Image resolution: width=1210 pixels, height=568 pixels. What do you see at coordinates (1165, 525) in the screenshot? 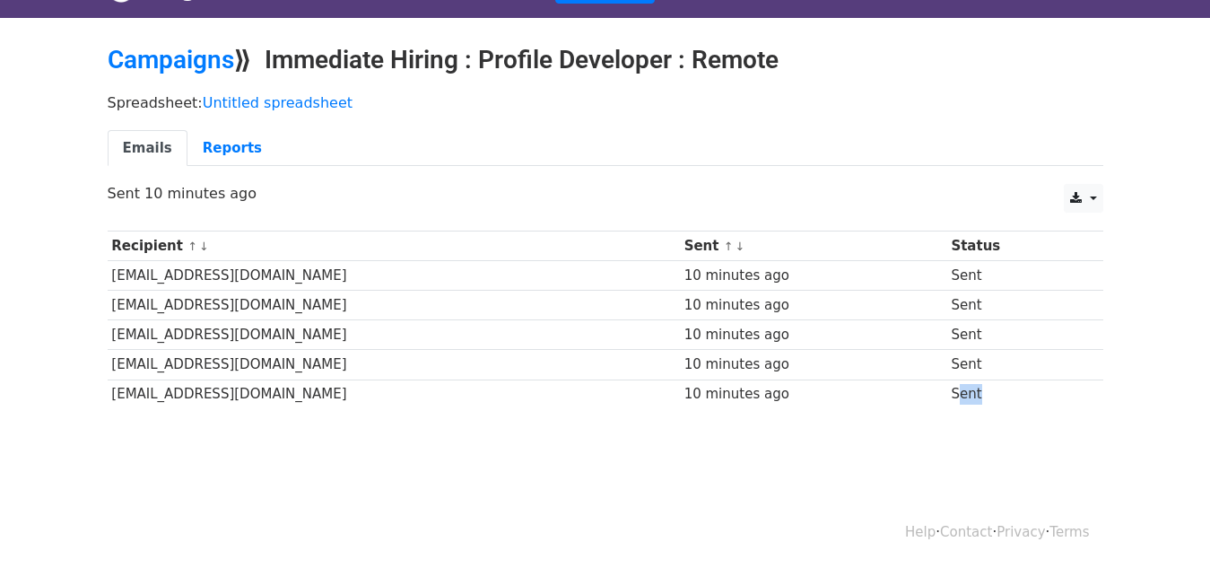
I see `div: Chat Widget` at bounding box center [1165, 525].